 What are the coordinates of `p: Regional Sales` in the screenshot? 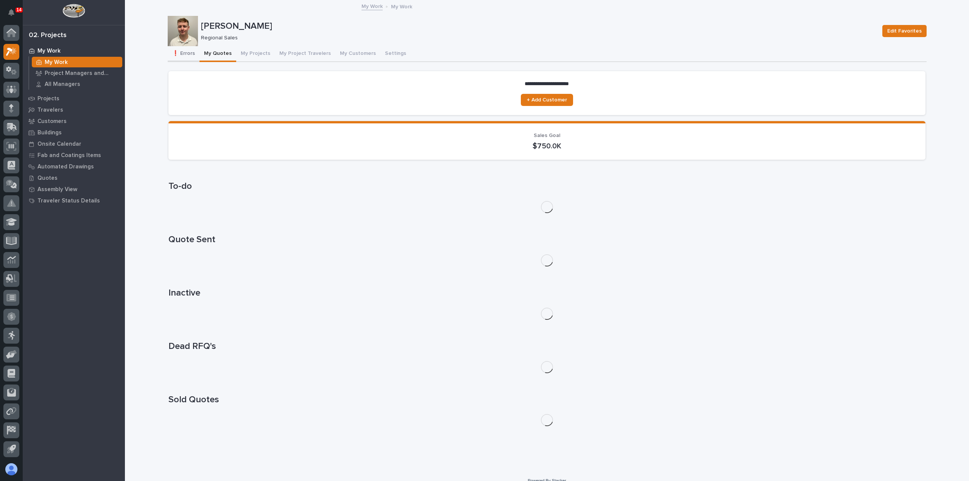 It's located at (537, 38).